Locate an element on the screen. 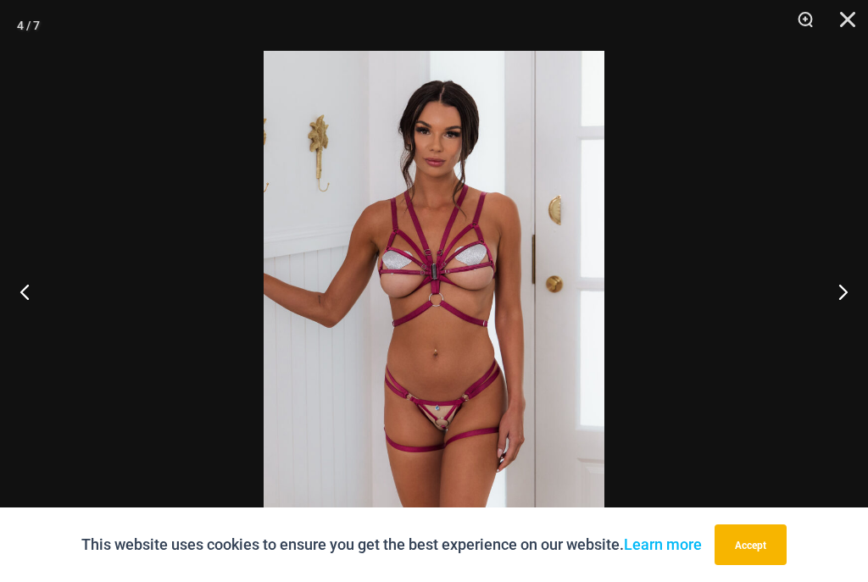 This screenshot has height=582, width=868. img: Sweetest Obsession Cherry 1129 Bra 6119 Bottom 1939 Bodysuit 07 is located at coordinates (434, 306).